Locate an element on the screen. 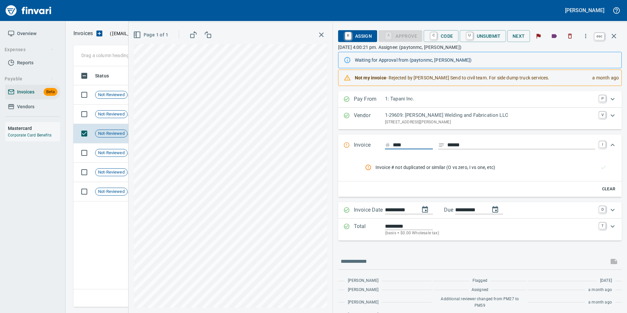  span: Assign is located at coordinates (357, 36).